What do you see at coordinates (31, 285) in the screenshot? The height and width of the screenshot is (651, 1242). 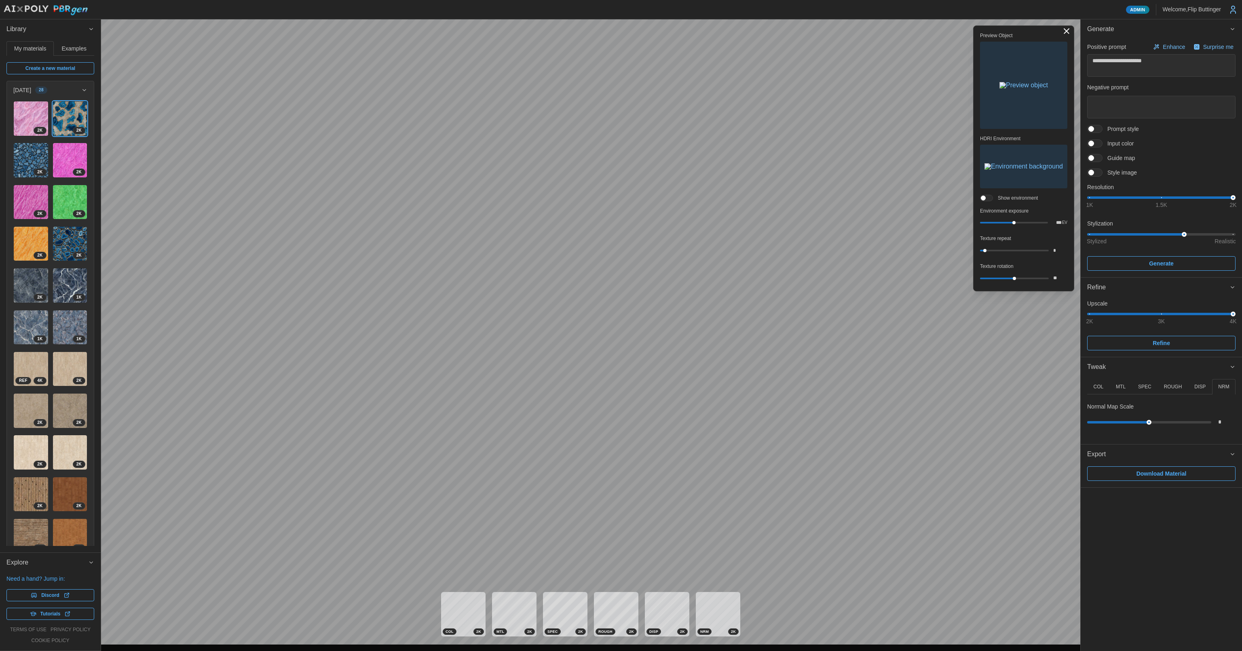 I see `img: j46Krq4p7rkZ9Da5vcjr` at bounding box center [31, 285].